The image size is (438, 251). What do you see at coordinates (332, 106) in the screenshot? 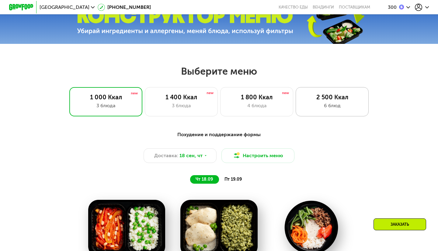
I see `div: 6 блюд` at bounding box center [332, 106].